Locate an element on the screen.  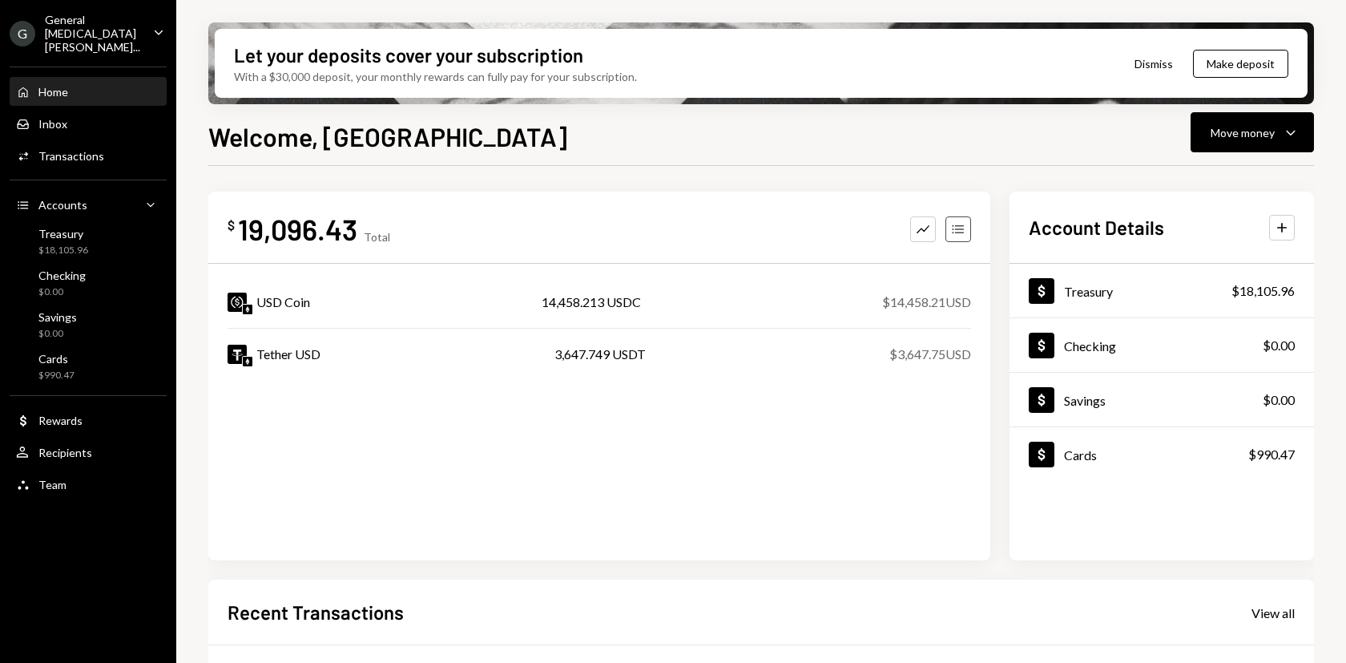
div: 14,458.213 USDC is located at coordinates (591, 302).